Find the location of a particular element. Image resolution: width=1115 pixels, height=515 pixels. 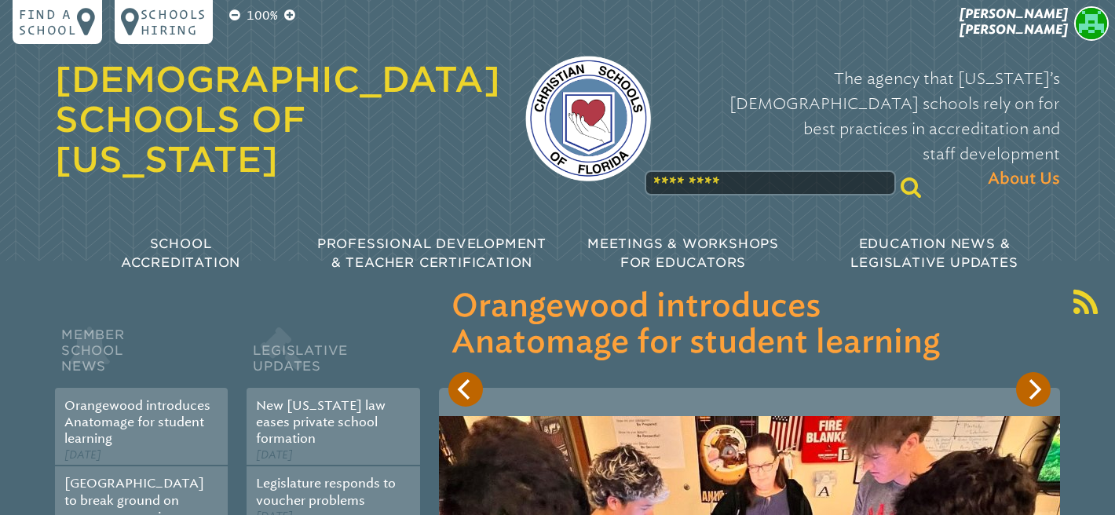

img: csf-logo-web-colors.png is located at coordinates (588, 119).